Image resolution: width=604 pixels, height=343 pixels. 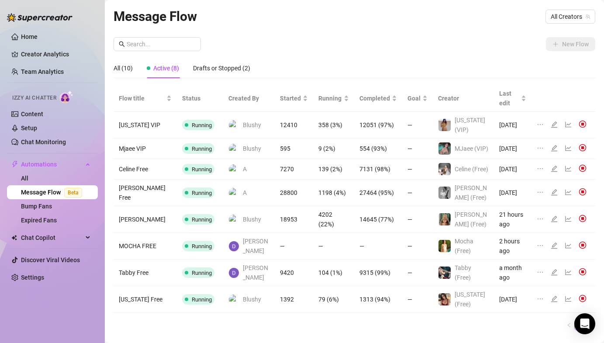 What do you see at coordinates (334, 299) in the screenshot?
I see `td: 79 (6%)` at bounding box center [334, 299].